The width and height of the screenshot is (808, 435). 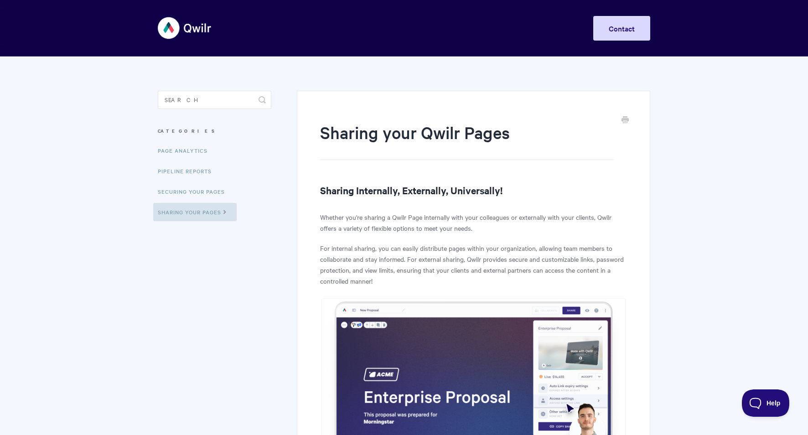 What do you see at coordinates (467, 141) in the screenshot?
I see `h1: Sharing your Qwilr Pages` at bounding box center [467, 141].